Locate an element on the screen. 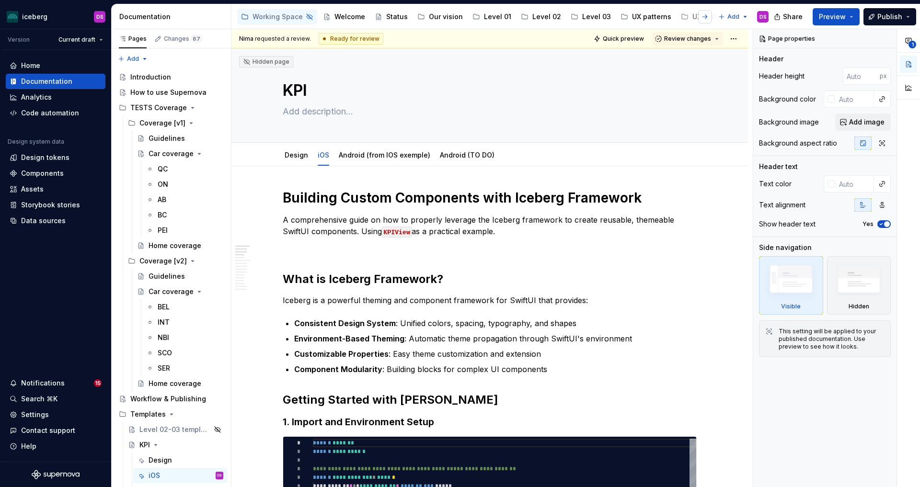 The width and height of the screenshot is (920, 487). div: PEI is located at coordinates (162, 231).